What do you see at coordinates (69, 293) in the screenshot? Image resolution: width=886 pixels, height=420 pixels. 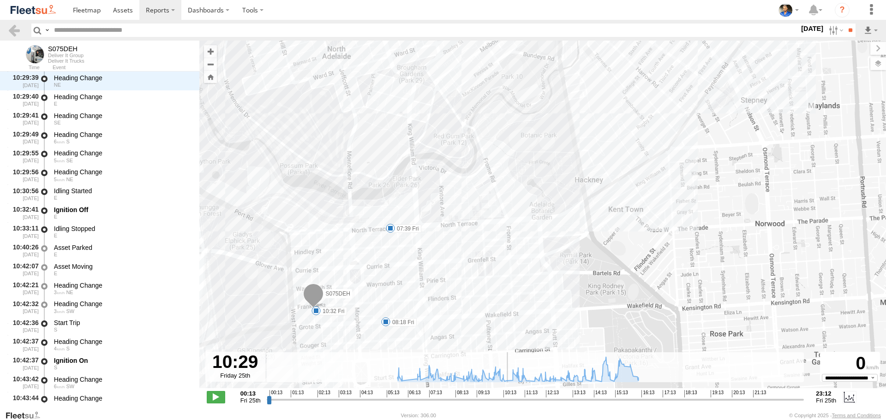 I see `span: Heading: 31` at bounding box center [69, 293].